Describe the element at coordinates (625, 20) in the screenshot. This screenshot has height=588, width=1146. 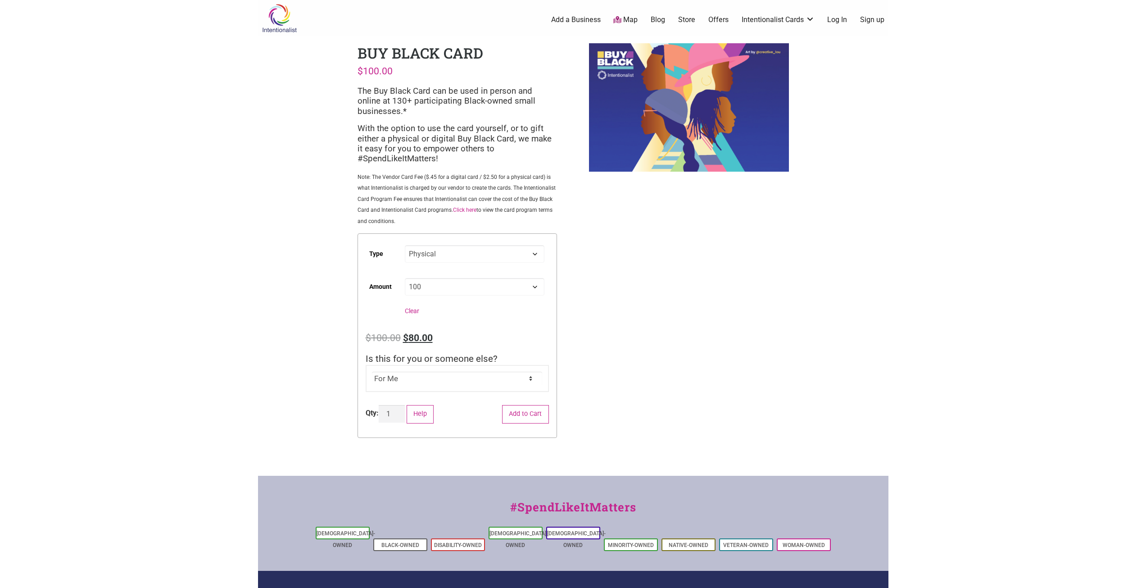
I see `a: Map` at that location.